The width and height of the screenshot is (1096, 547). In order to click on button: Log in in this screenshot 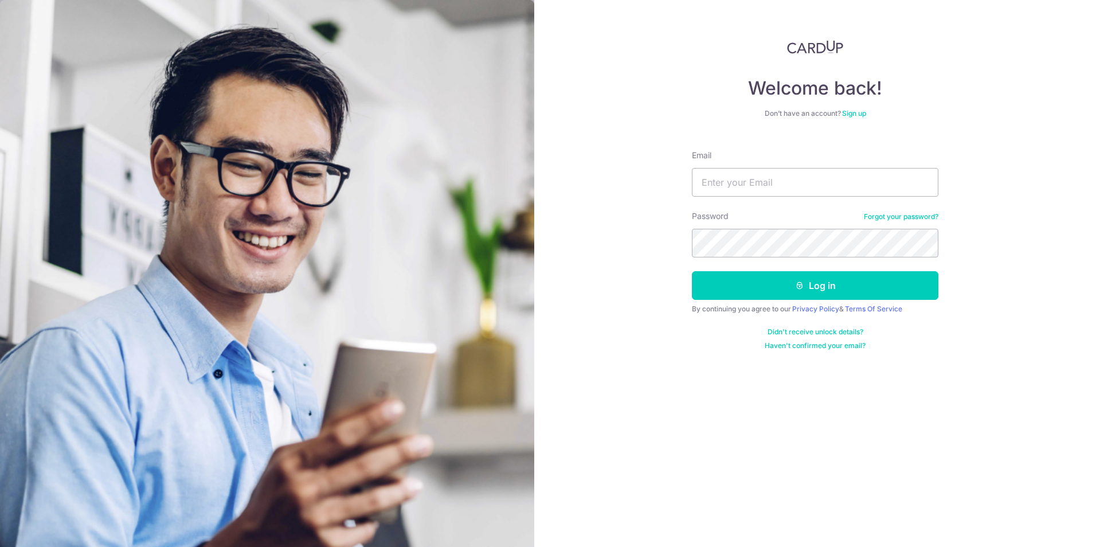, I will do `click(815, 285)`.